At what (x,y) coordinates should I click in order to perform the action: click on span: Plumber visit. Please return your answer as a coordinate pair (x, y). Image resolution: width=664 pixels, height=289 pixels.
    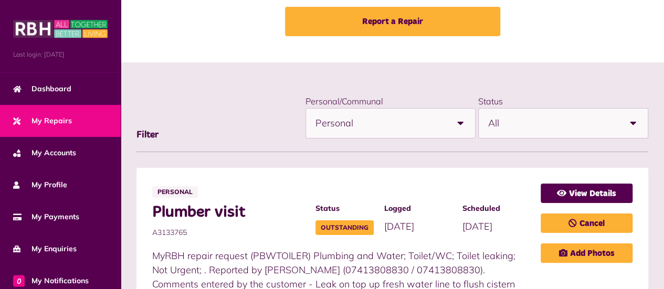
    Looking at the image, I should click on (228, 212).